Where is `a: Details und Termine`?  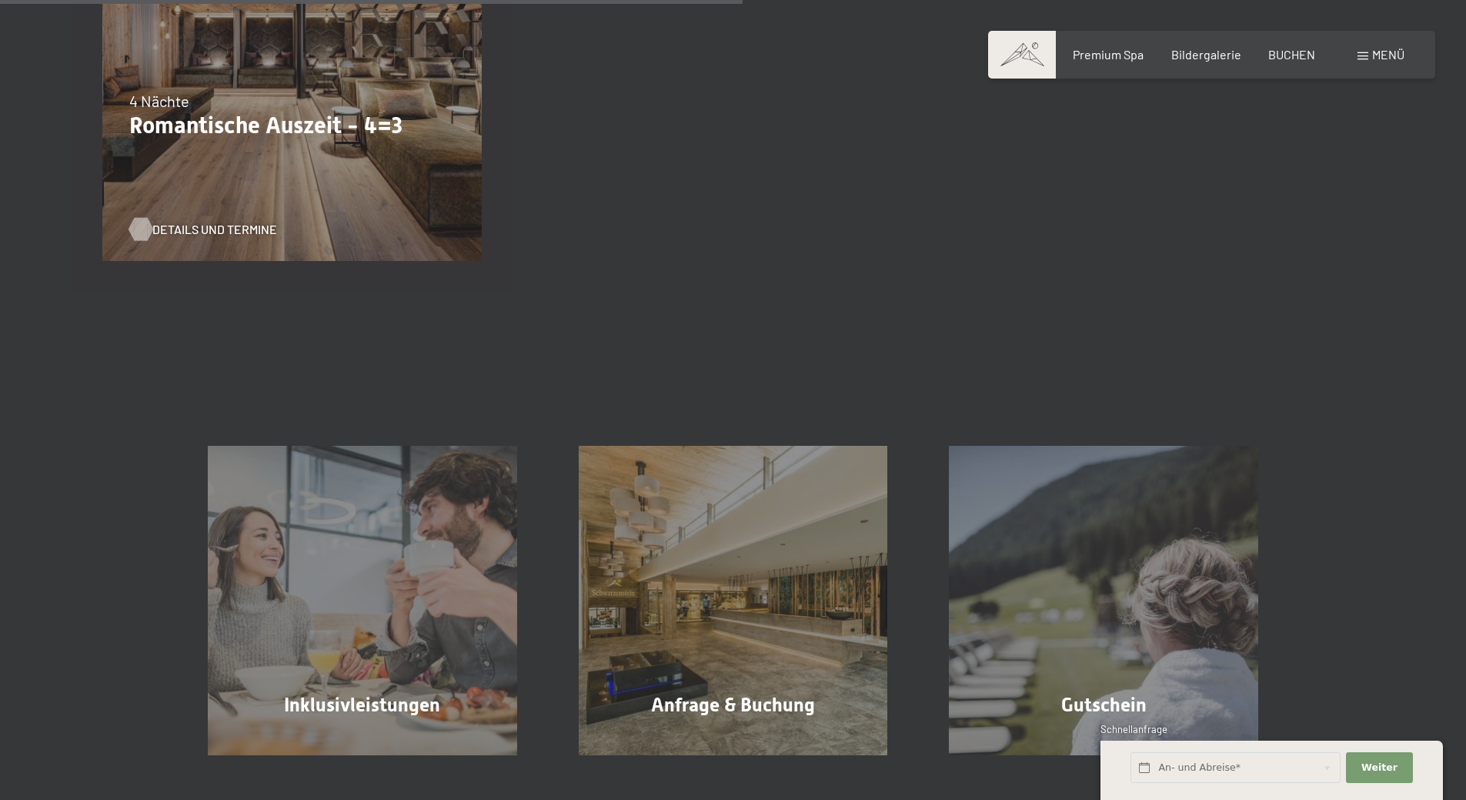
a: Details und Termine is located at coordinates (196, 229).